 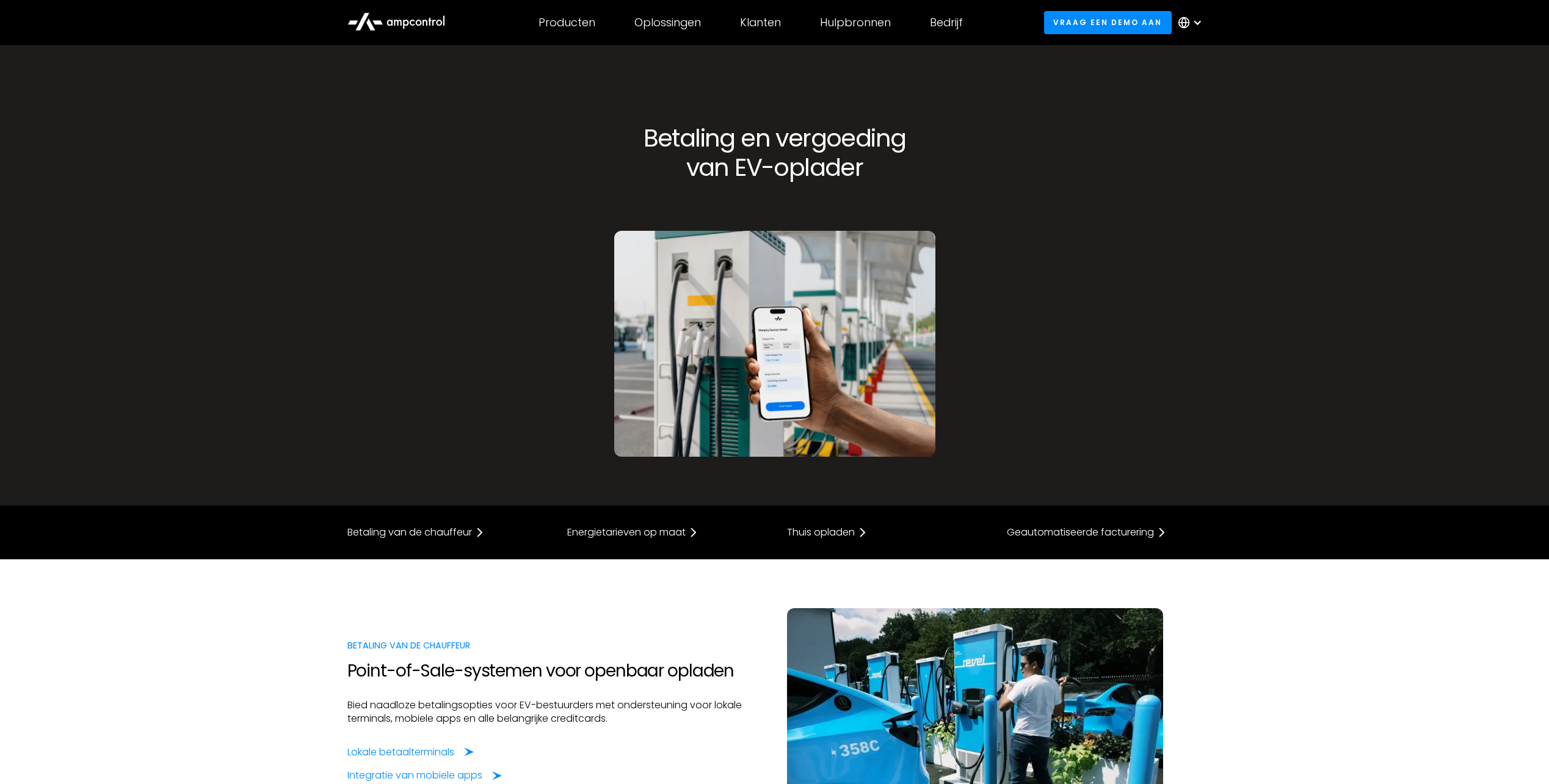 I want to click on div: Hulpbronnen, so click(x=855, y=23).